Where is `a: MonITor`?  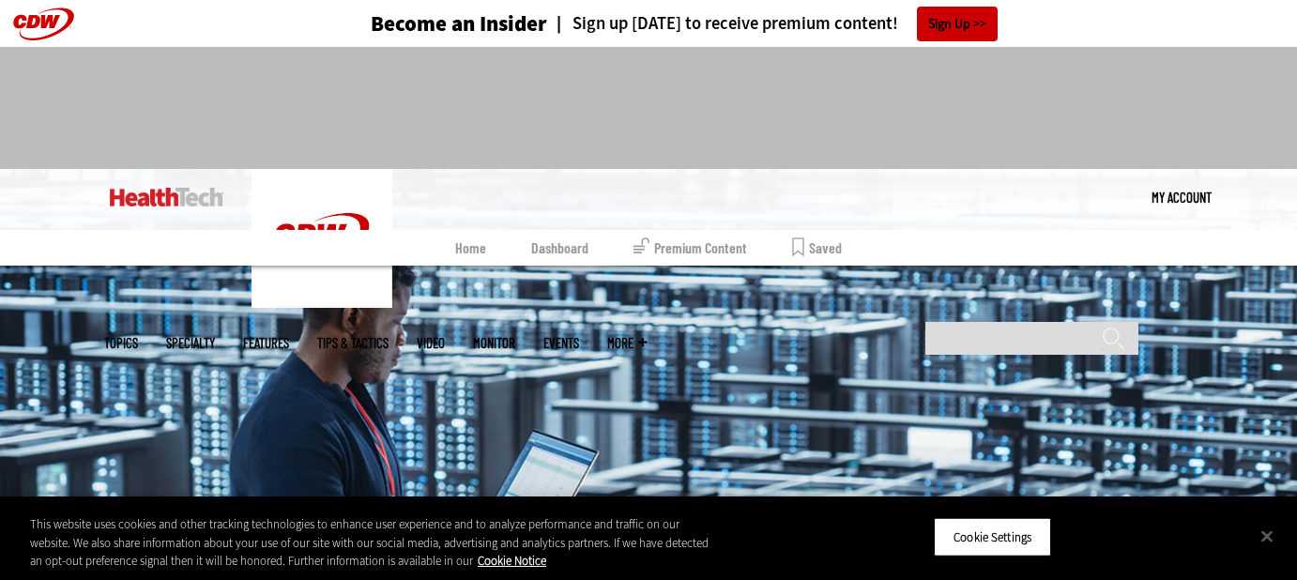 a: MonITor is located at coordinates (494, 343).